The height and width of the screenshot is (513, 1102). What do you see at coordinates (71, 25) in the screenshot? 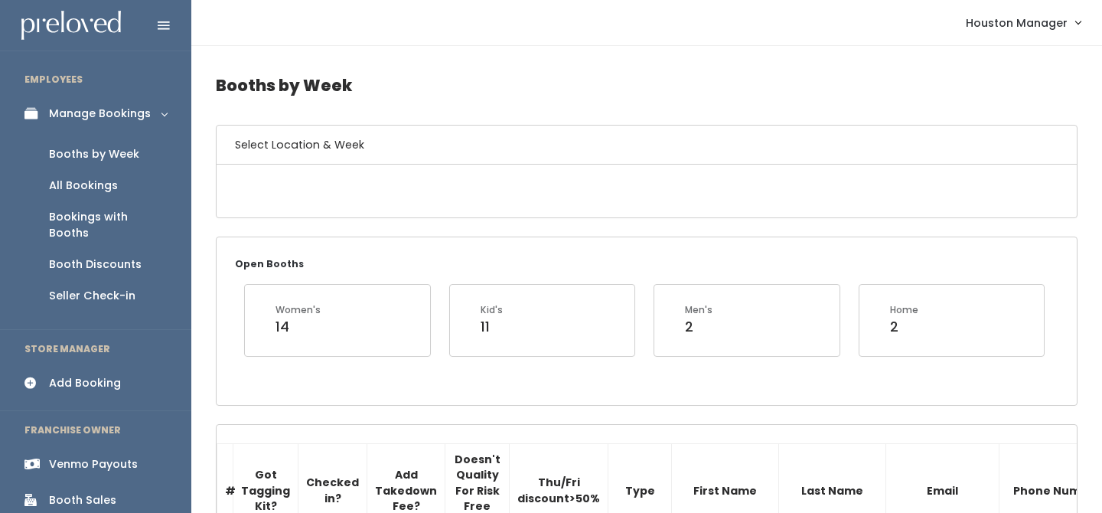
I see `img: preloved logo` at bounding box center [71, 25].